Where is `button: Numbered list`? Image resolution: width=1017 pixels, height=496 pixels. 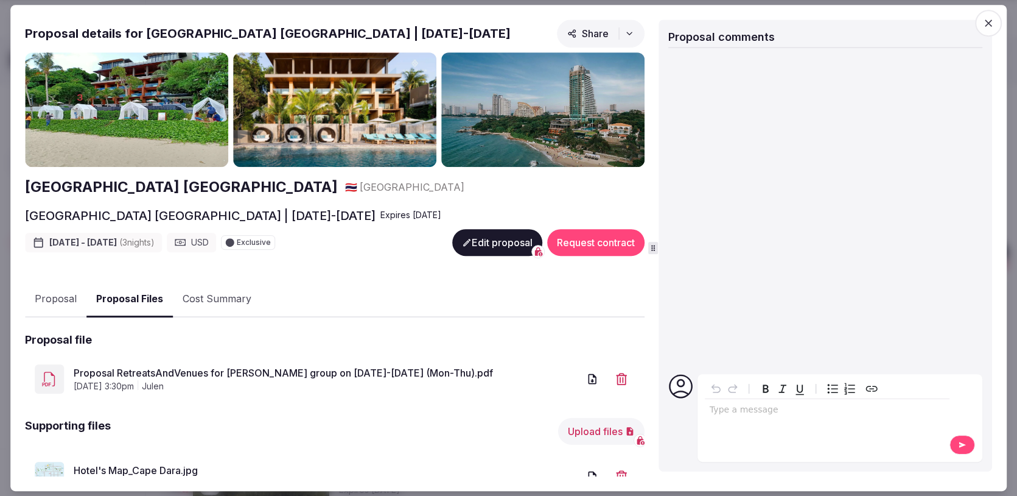 button: Numbered list is located at coordinates (850, 388).